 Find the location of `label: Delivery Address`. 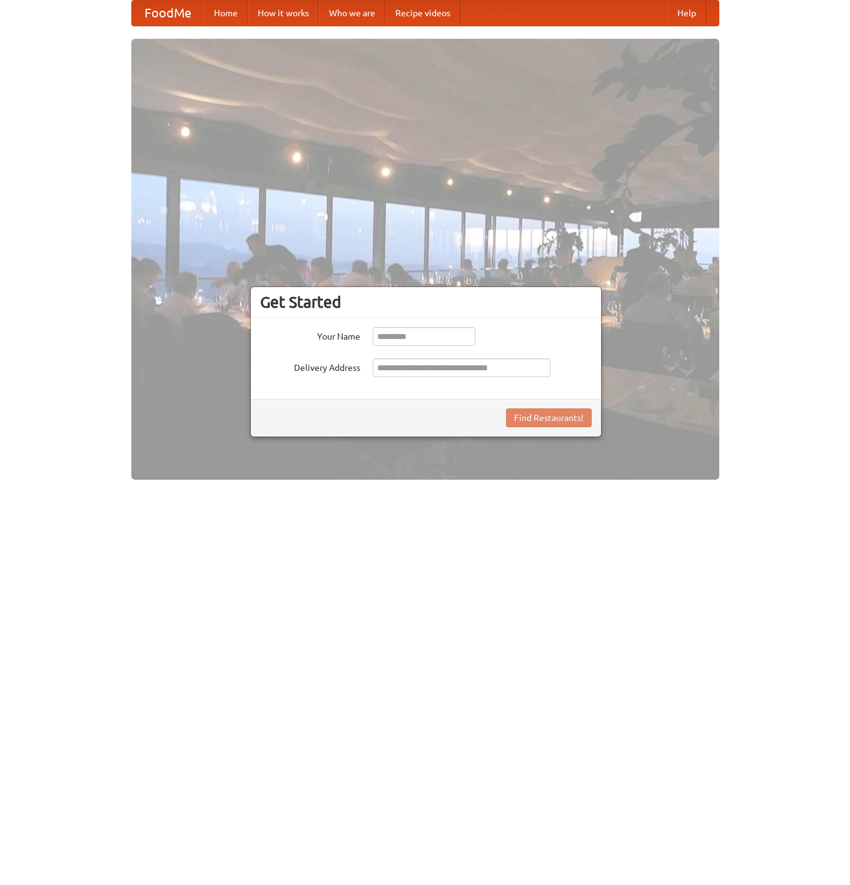

label: Delivery Address is located at coordinates (310, 366).